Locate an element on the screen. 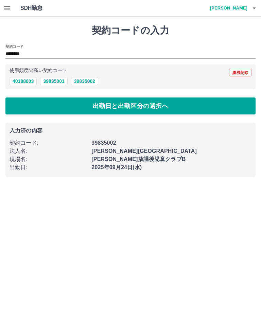 The height and width of the screenshot is (324, 261). p: 法人名 : is located at coordinates (48, 151).